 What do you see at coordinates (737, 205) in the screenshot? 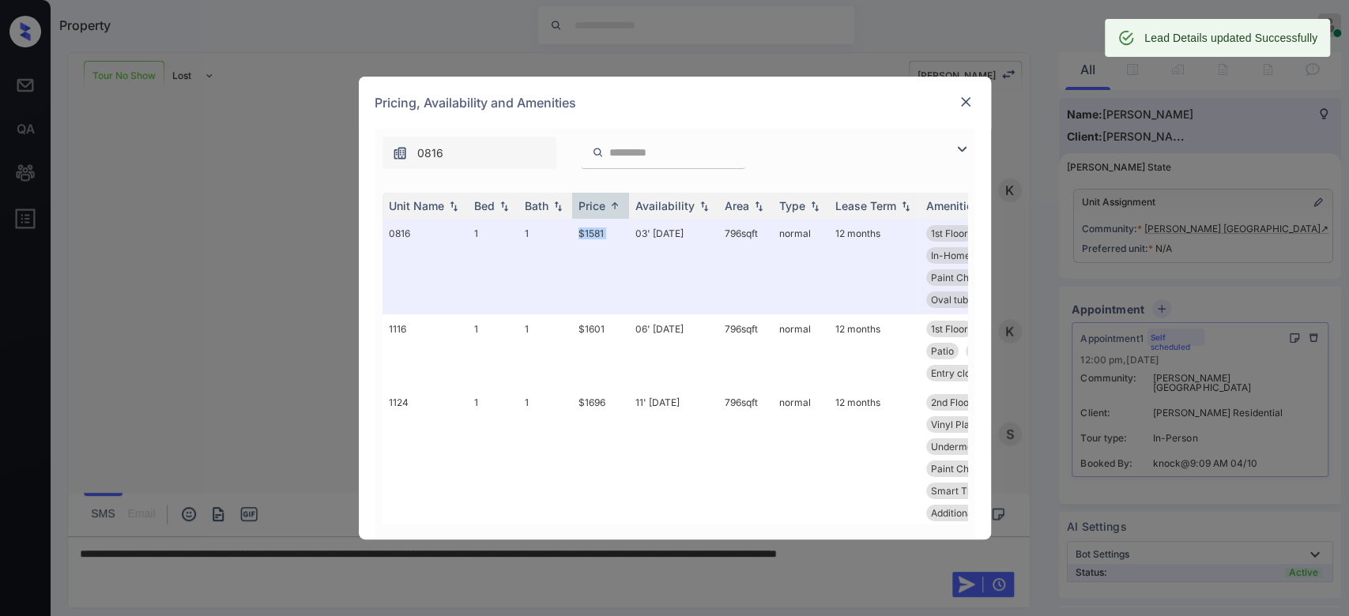
I see `div: Area` at bounding box center [737, 205].